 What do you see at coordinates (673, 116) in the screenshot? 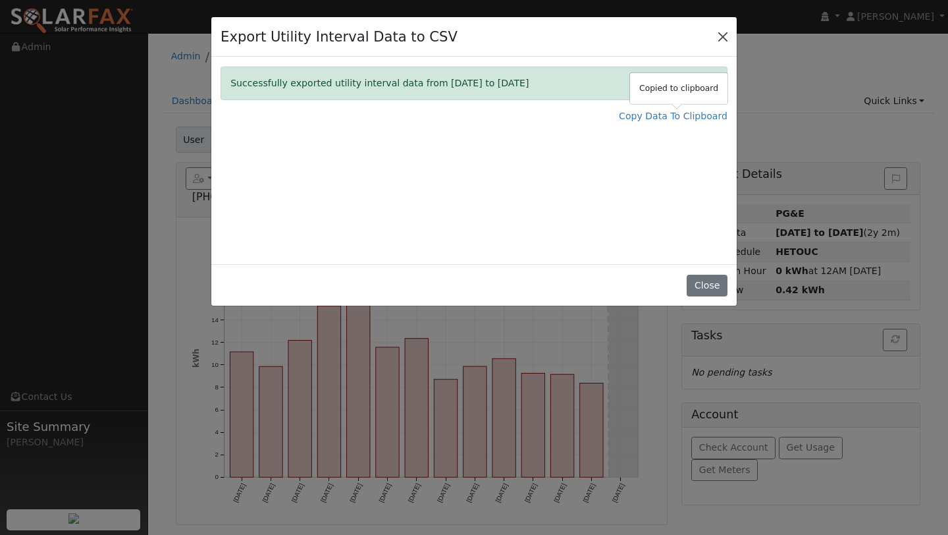
I see `a: Copy Data To Clipboard` at bounding box center [673, 116].